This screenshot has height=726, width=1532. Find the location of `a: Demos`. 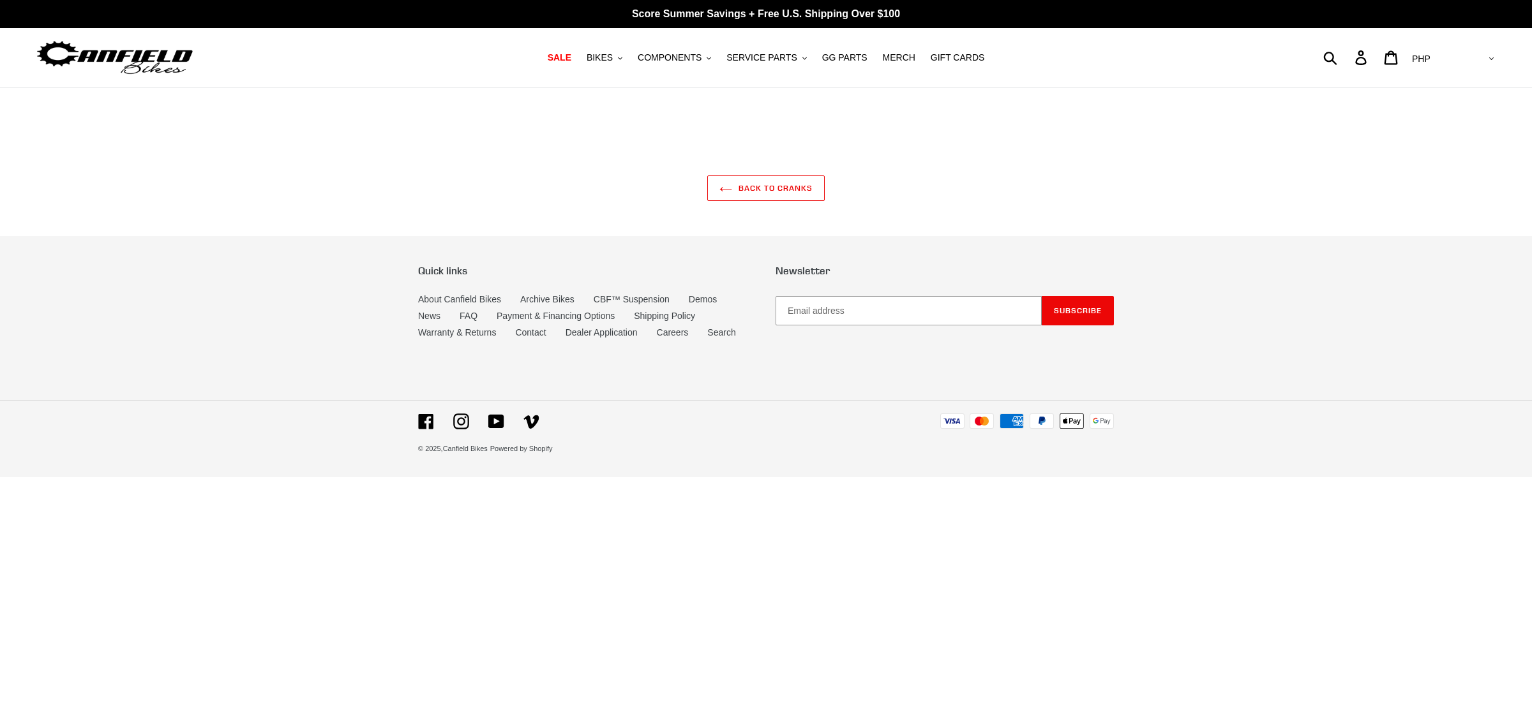

a: Demos is located at coordinates (703, 299).